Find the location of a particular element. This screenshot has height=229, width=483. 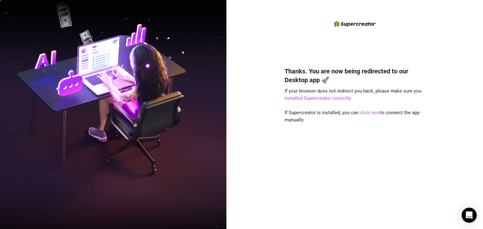

span: If your browser does not redirect you back, please make sure you . is located at coordinates (353, 95).